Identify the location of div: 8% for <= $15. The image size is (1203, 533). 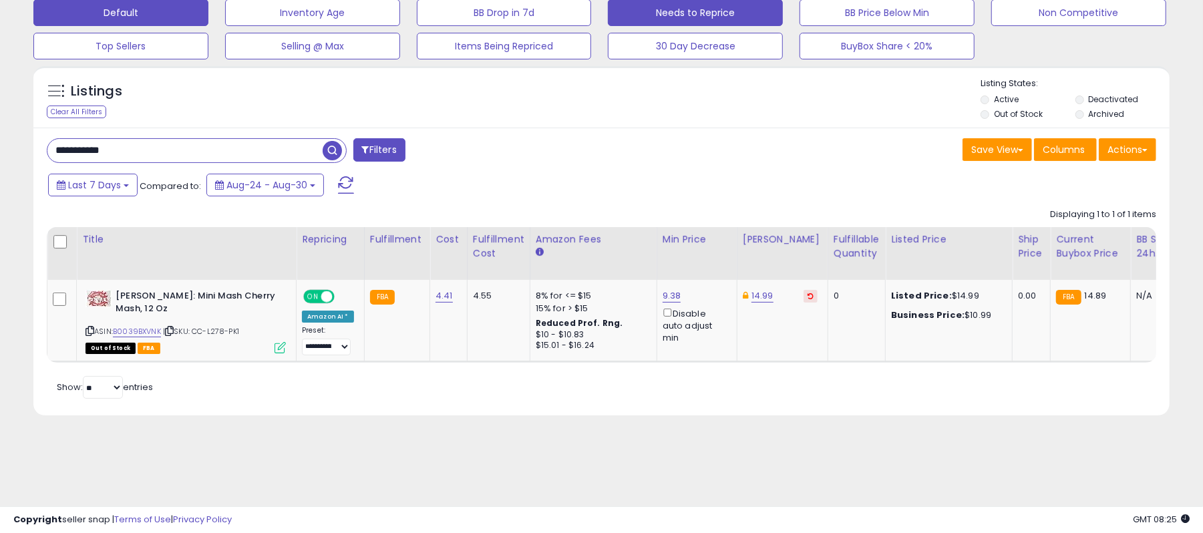
(591, 296).